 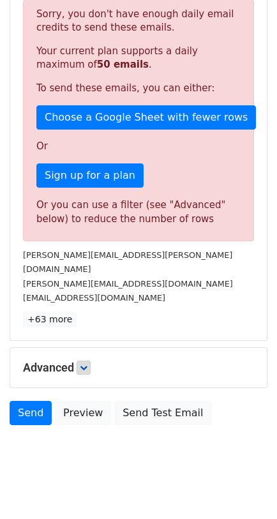 What do you see at coordinates (90, 176) in the screenshot?
I see `a: Sign up for a plan` at bounding box center [90, 176].